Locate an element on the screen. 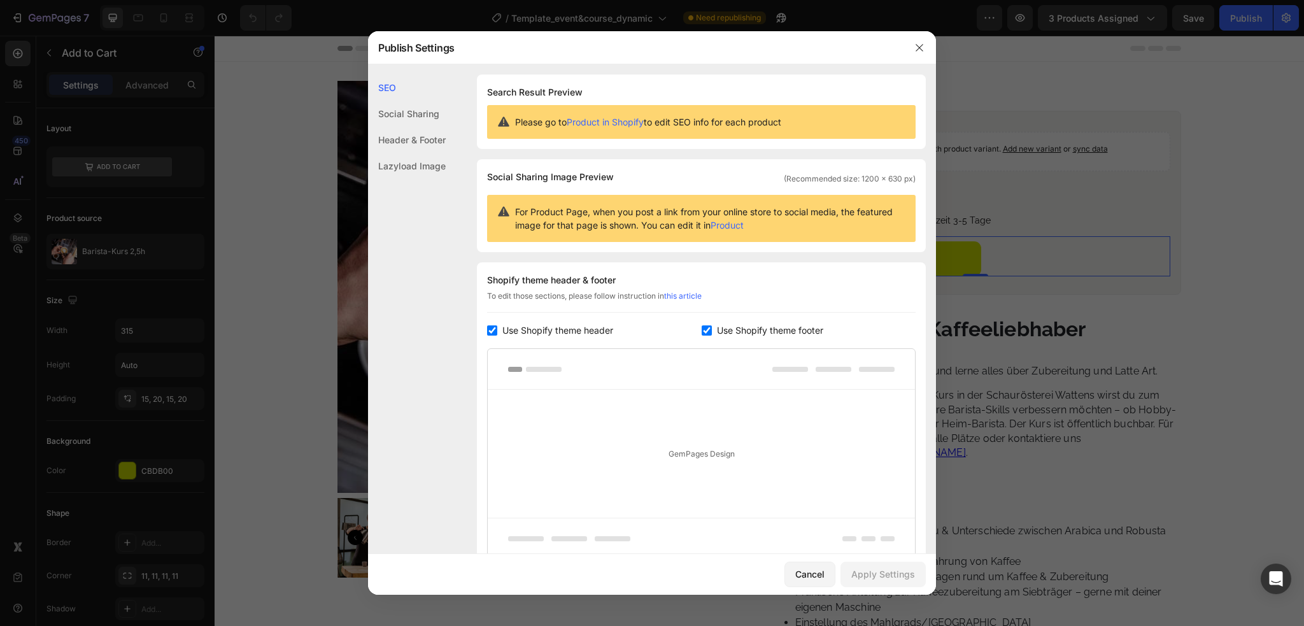 Image resolution: width=1304 pixels, height=626 pixels. div: Lazyload Image is located at coordinates (407, 166).